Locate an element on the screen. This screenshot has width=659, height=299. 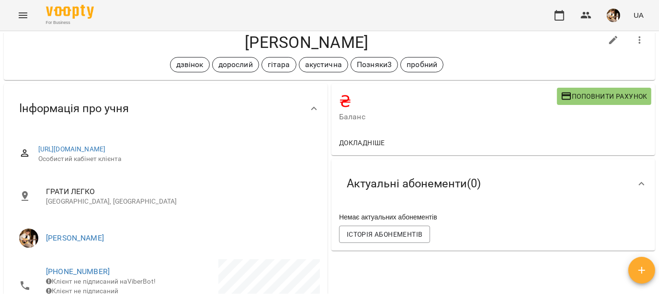
p: Позняки3 is located at coordinates (374, 65).